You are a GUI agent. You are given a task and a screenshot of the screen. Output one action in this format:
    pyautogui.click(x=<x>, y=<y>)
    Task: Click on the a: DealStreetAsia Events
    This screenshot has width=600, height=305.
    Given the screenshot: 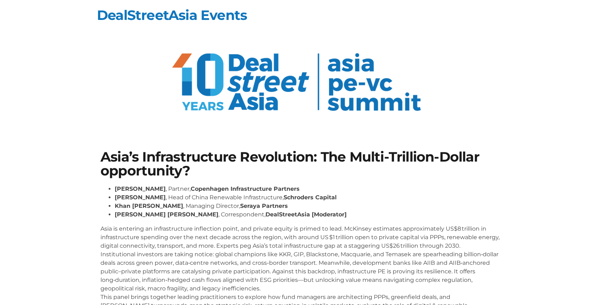 What is the action you would take?
    pyautogui.click(x=172, y=15)
    